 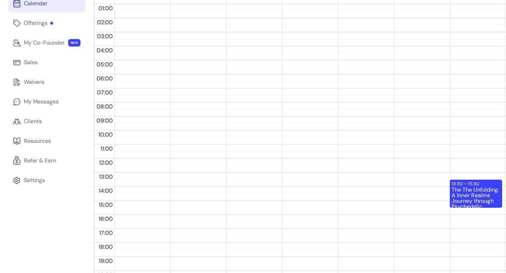 What do you see at coordinates (47, 102) in the screenshot?
I see `a: My Messages` at bounding box center [47, 102].